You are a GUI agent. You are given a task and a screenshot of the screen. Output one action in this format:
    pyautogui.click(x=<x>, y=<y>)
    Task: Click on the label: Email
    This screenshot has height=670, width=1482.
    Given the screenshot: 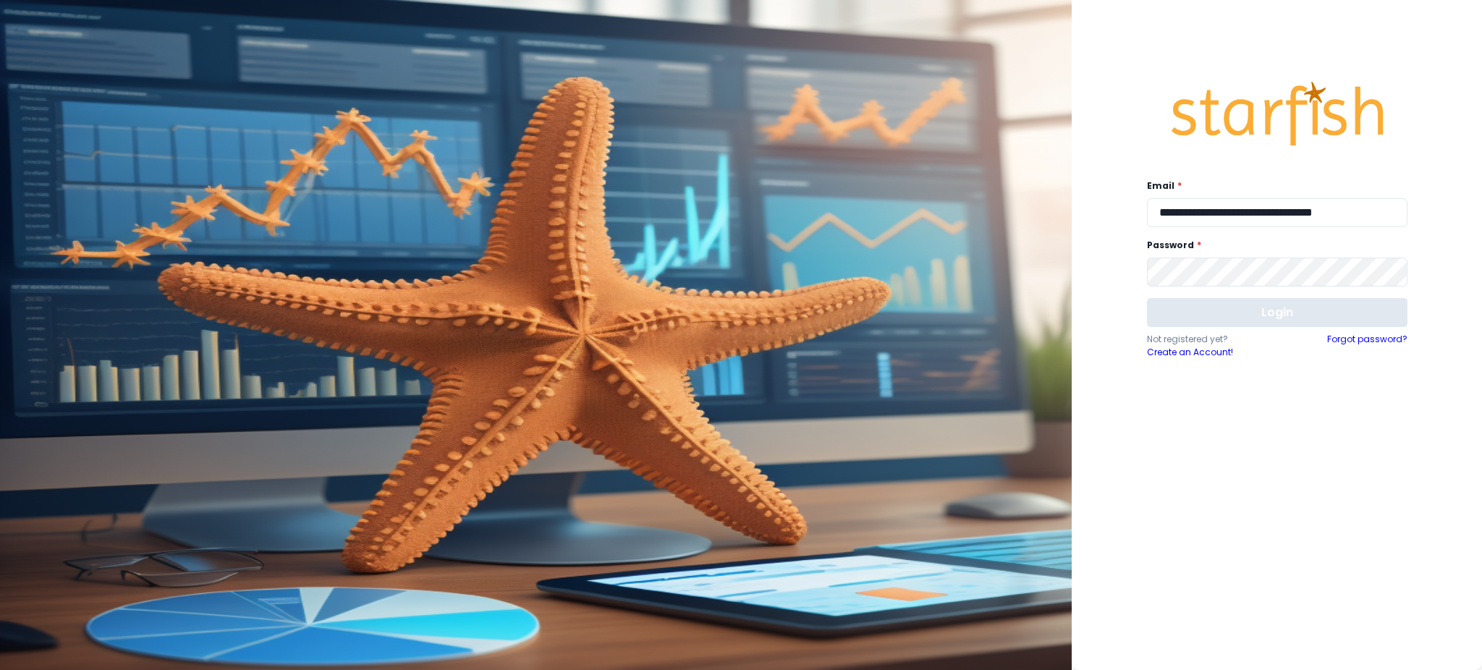 What is the action you would take?
    pyautogui.click(x=1273, y=186)
    